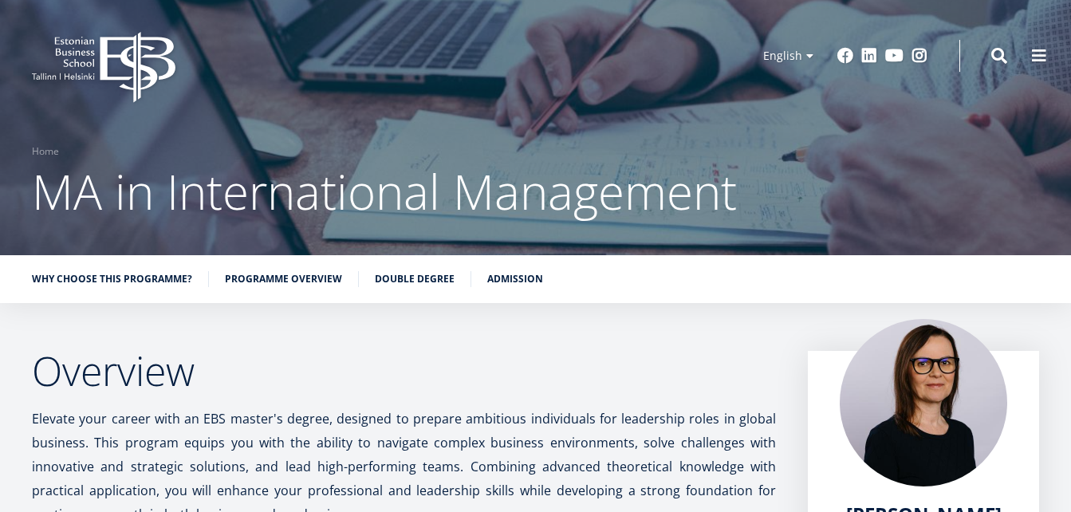  I want to click on a: Why choose this programme?, so click(112, 279).